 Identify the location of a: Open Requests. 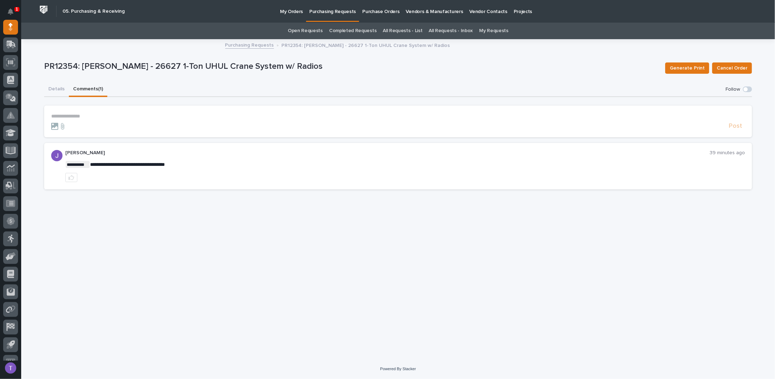
(305, 31).